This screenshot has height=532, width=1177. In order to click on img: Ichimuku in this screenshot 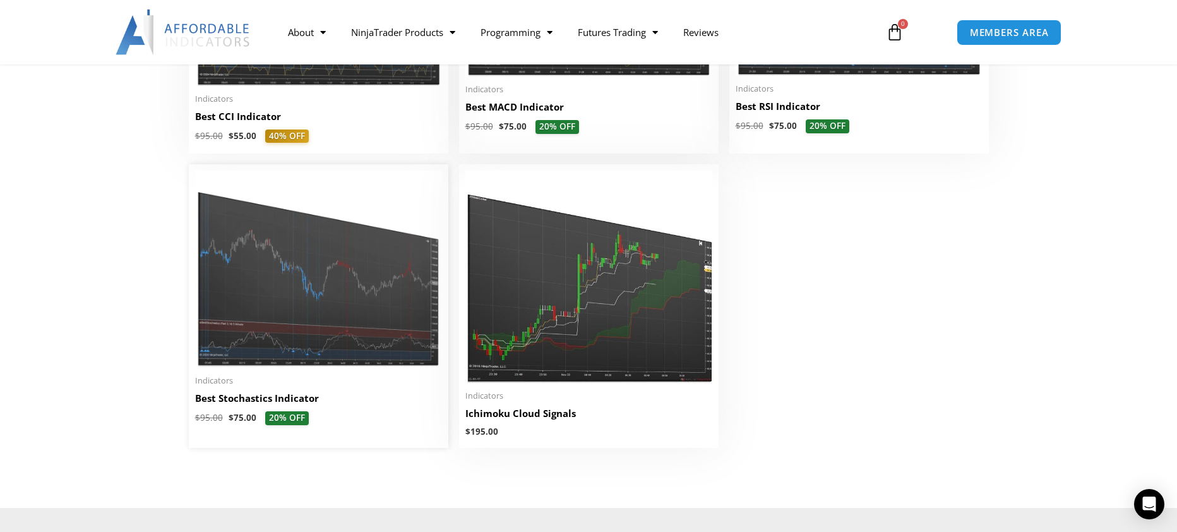, I will do `click(589, 277)`.